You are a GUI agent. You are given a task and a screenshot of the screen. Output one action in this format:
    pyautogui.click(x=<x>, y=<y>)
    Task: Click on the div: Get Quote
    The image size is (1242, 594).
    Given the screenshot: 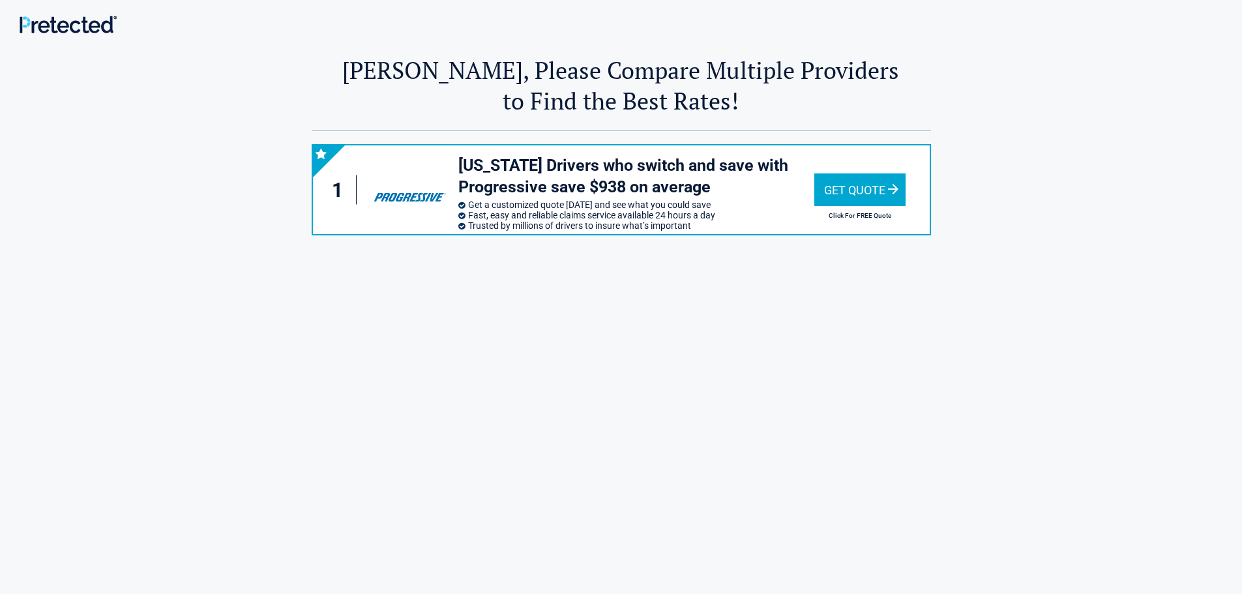 What is the action you would take?
    pyautogui.click(x=860, y=190)
    